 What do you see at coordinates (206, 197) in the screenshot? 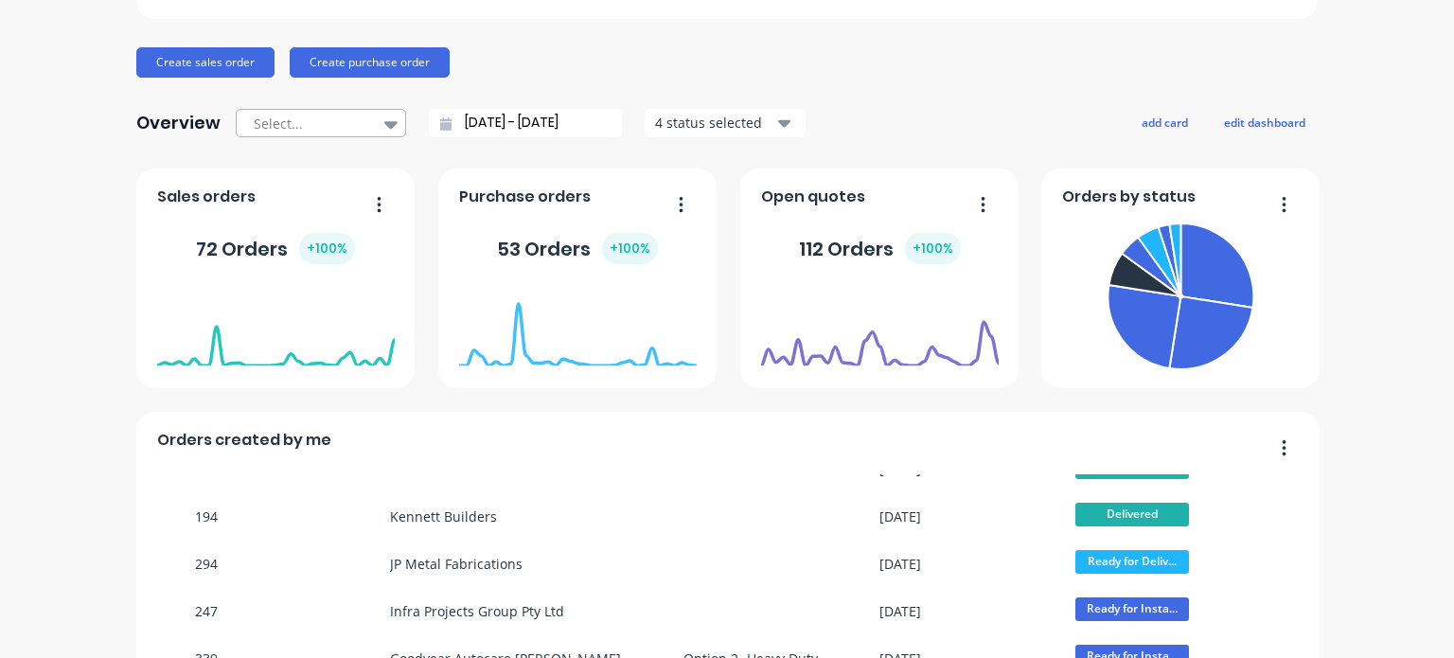
I see `span: Sales orders` at bounding box center [206, 197].